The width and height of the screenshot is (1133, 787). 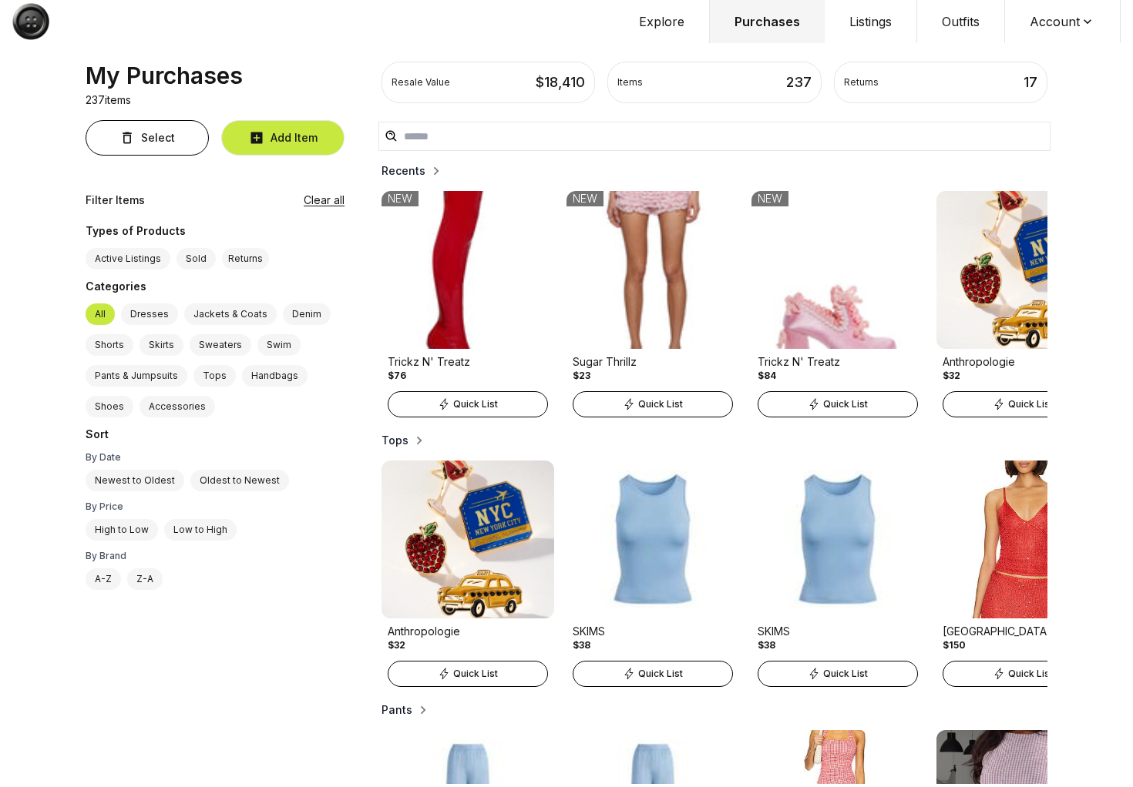 What do you see at coordinates (412, 171) in the screenshot?
I see `button: Recents` at bounding box center [412, 171].